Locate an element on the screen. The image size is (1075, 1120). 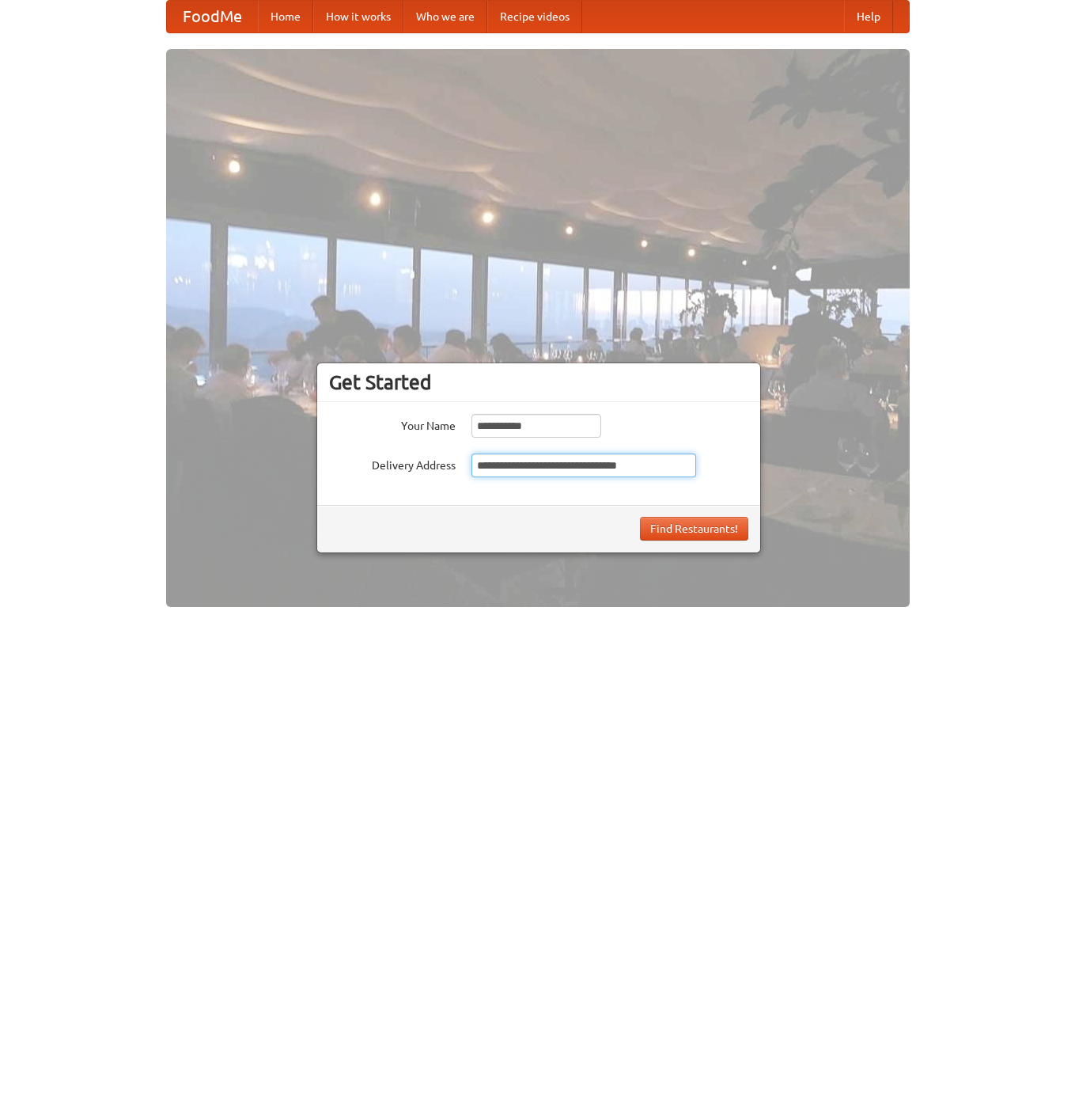
a: How it works is located at coordinates (359, 16).